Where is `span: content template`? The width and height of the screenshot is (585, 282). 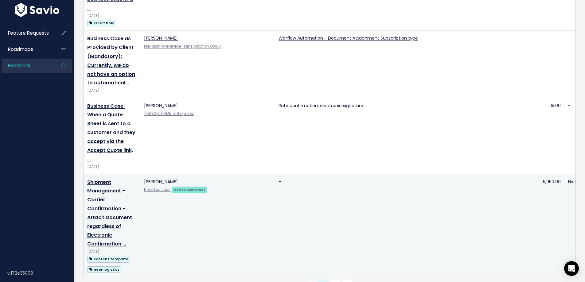 span: content template is located at coordinates (109, 259).